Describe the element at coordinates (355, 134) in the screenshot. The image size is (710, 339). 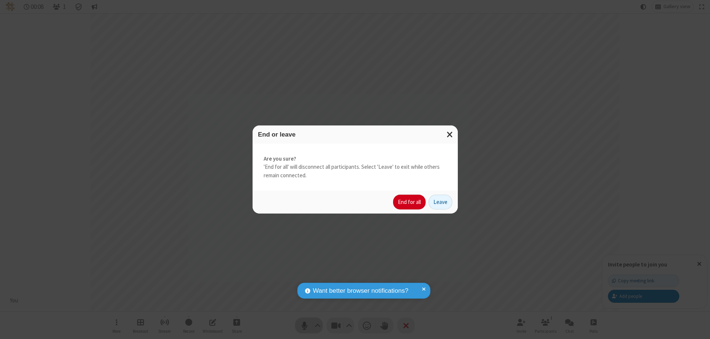
I see `h3: End or leave` at that location.